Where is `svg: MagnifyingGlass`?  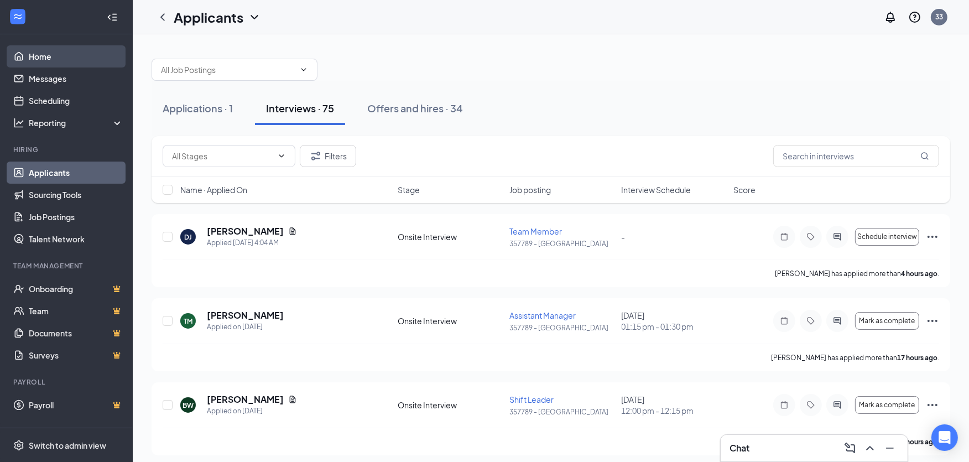 svg: MagnifyingGlass is located at coordinates (925, 156).